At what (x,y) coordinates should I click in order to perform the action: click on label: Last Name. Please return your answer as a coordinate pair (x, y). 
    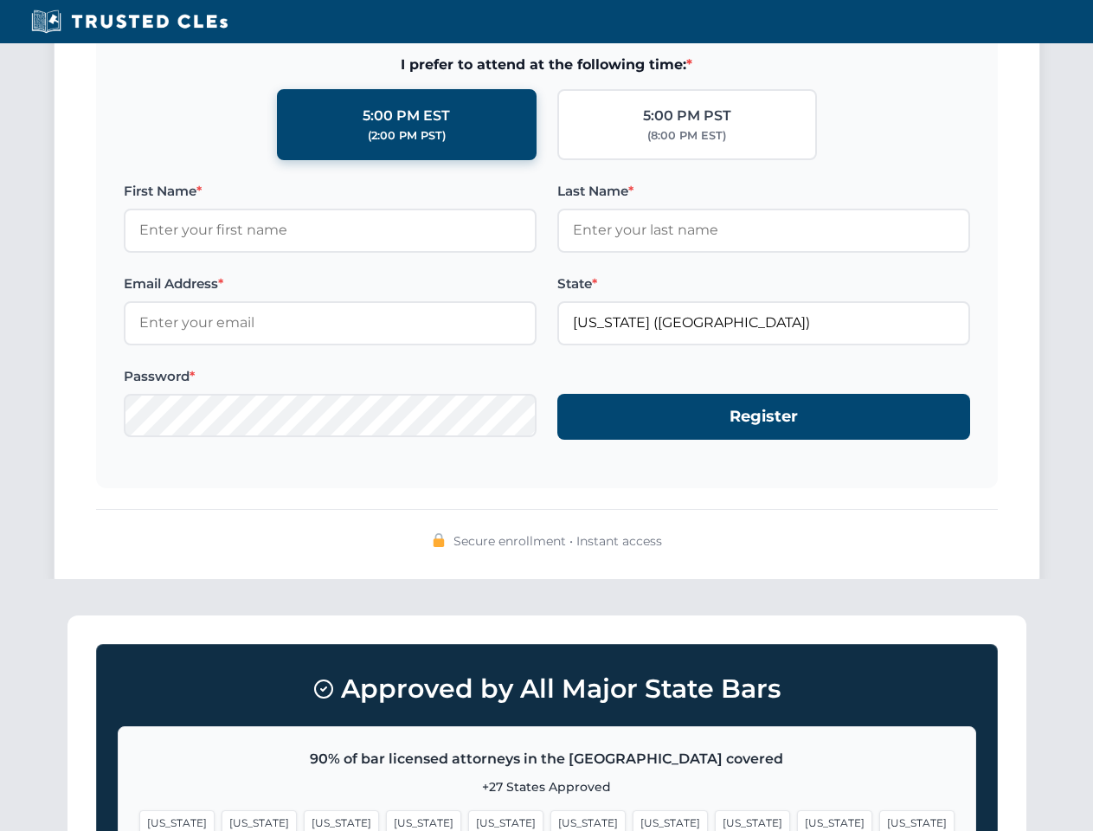
    Looking at the image, I should click on (763, 191).